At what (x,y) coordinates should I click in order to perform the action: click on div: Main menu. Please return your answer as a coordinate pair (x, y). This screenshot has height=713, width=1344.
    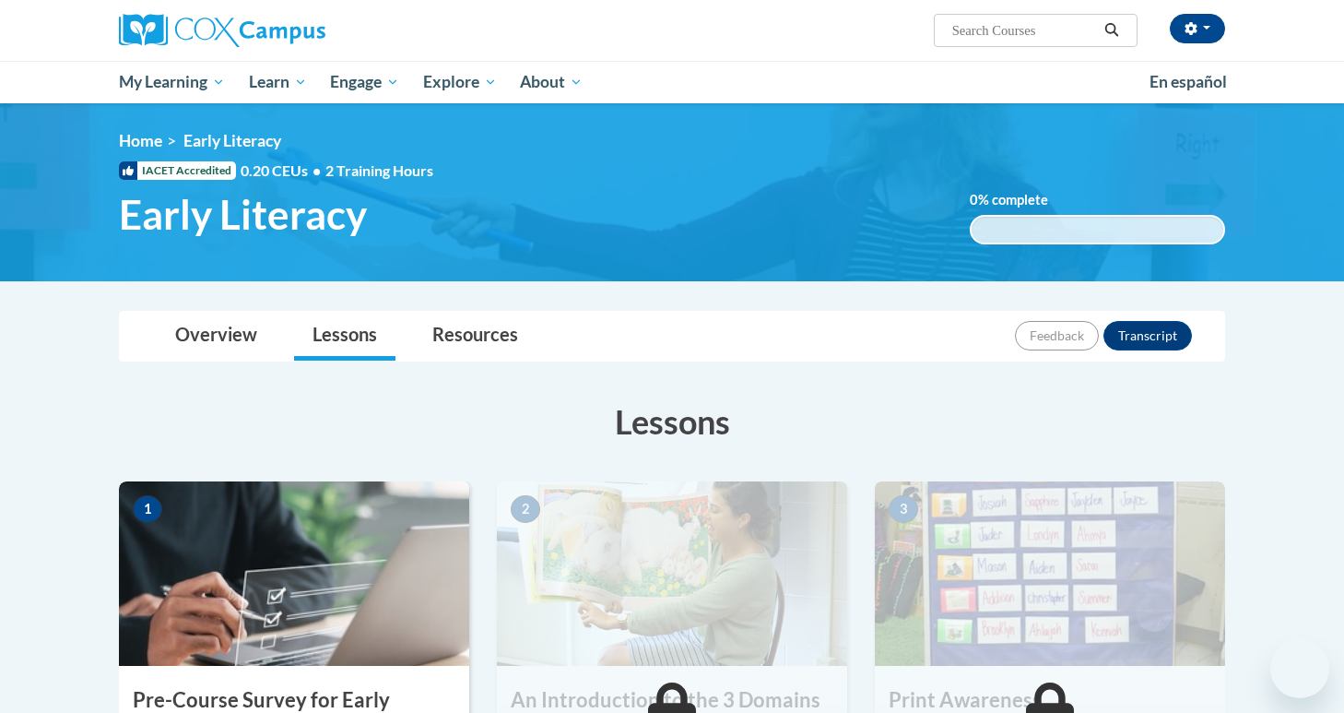
    Looking at the image, I should click on (672, 82).